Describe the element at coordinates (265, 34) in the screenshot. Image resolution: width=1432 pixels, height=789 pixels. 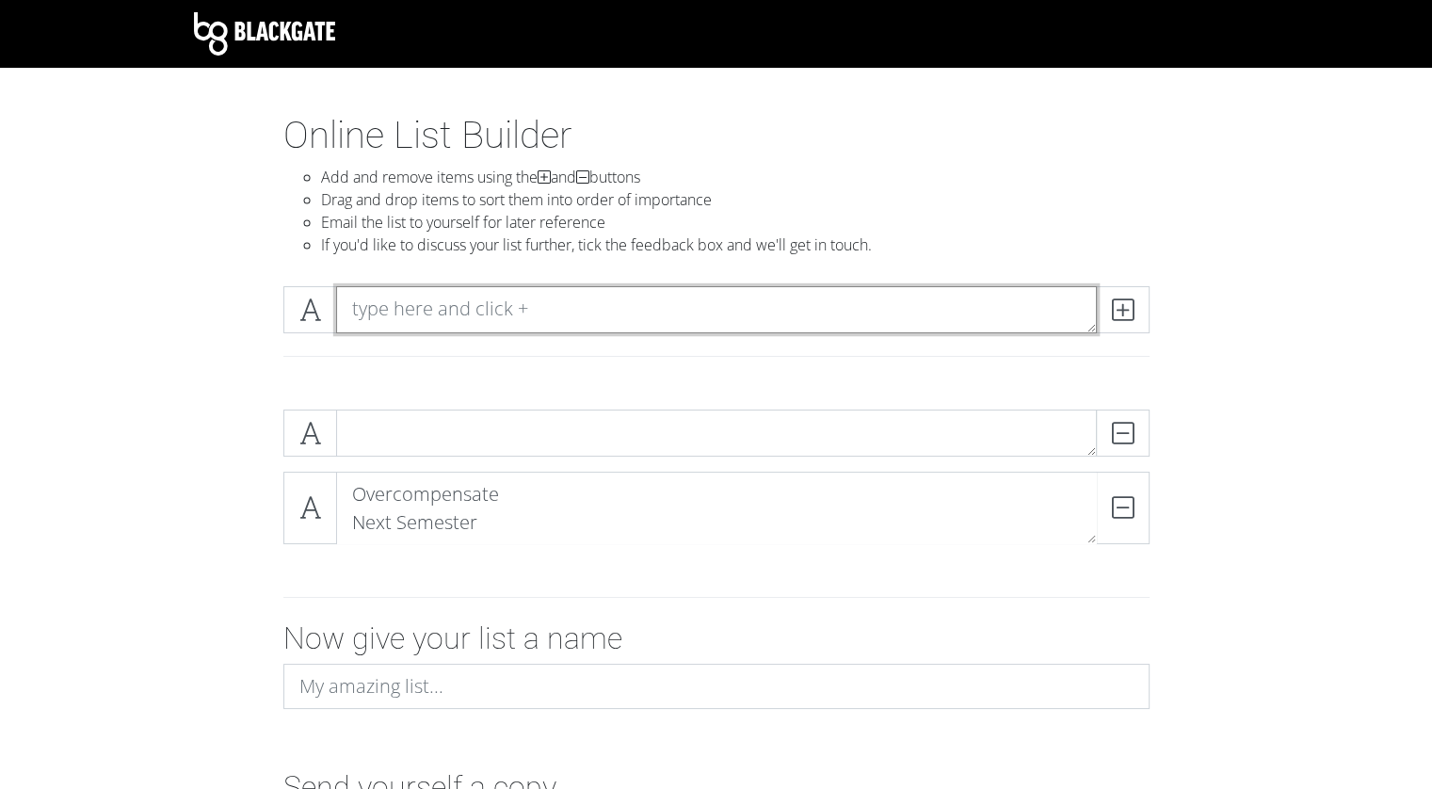
I see `img: Blackgate` at that location.